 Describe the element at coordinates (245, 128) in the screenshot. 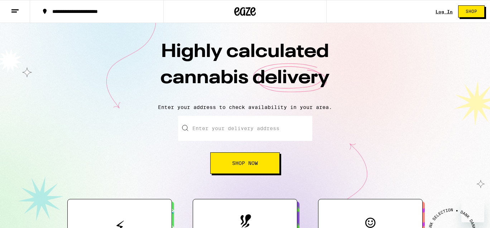

I see `input: Enter your delivery address` at that location.